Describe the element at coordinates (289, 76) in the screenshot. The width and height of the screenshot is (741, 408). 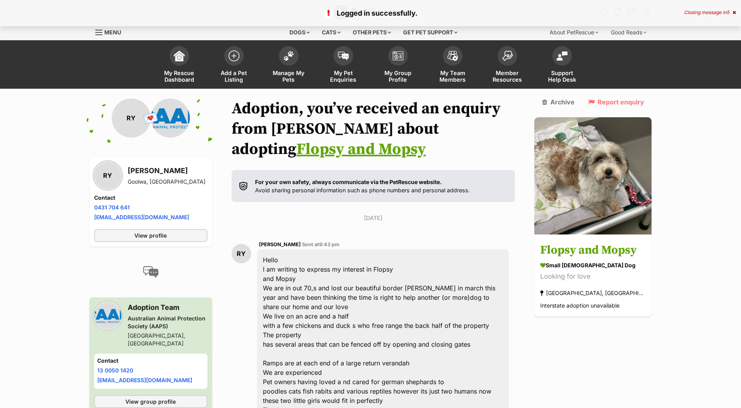
I see `span: Manage My Pets` at that location.